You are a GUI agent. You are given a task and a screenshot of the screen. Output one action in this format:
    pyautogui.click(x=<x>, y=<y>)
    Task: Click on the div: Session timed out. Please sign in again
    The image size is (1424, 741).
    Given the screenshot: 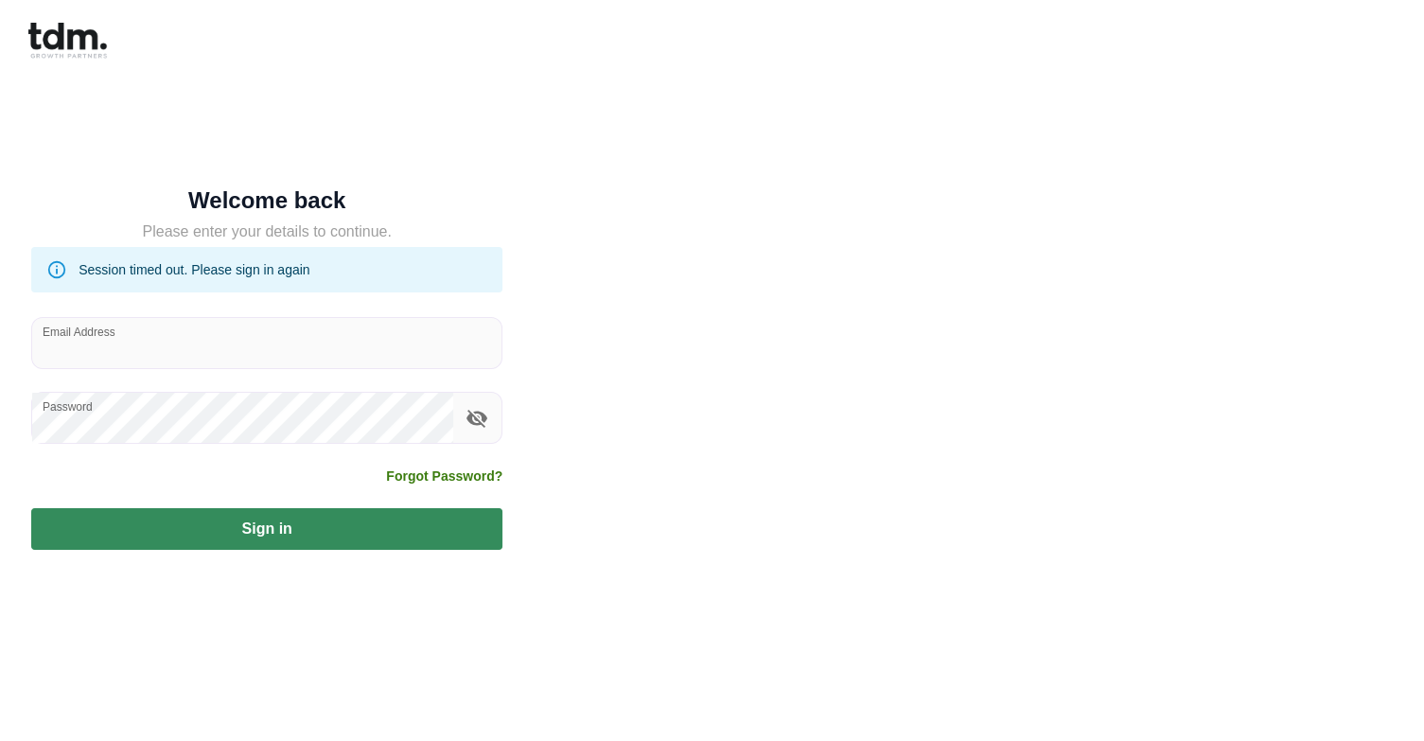 What is the action you would take?
    pyautogui.click(x=194, y=270)
    